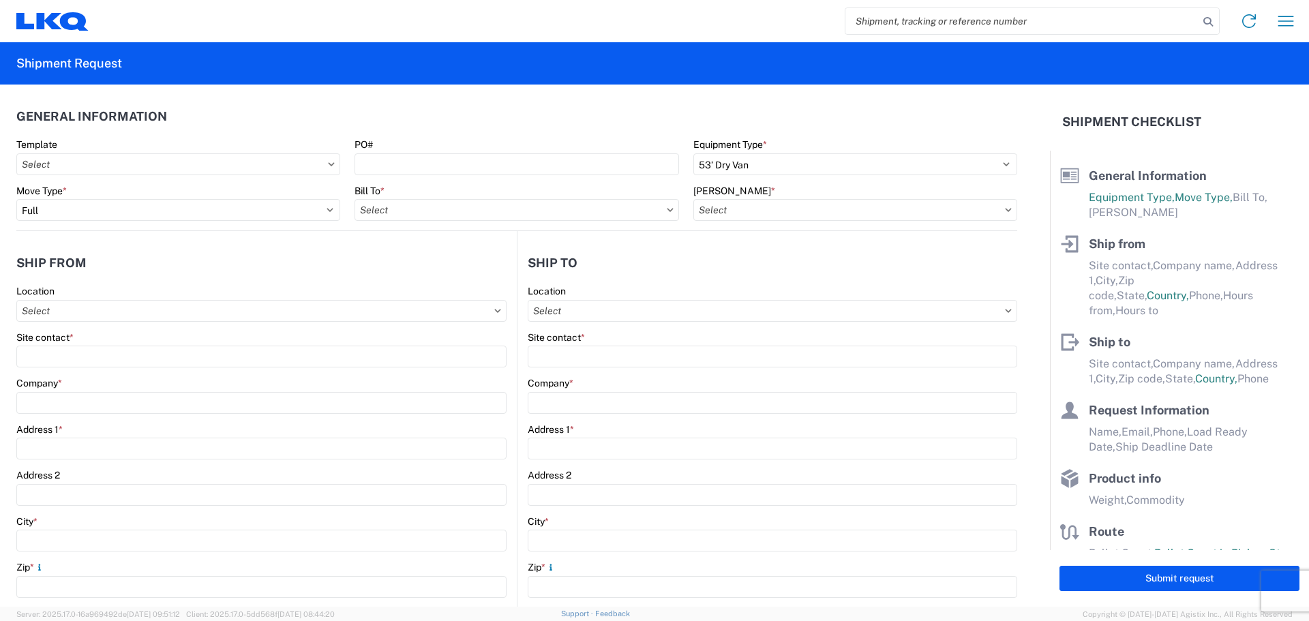 Image resolution: width=1309 pixels, height=621 pixels. What do you see at coordinates (1203, 197) in the screenshot?
I see `span: Move Type,` at bounding box center [1203, 197].